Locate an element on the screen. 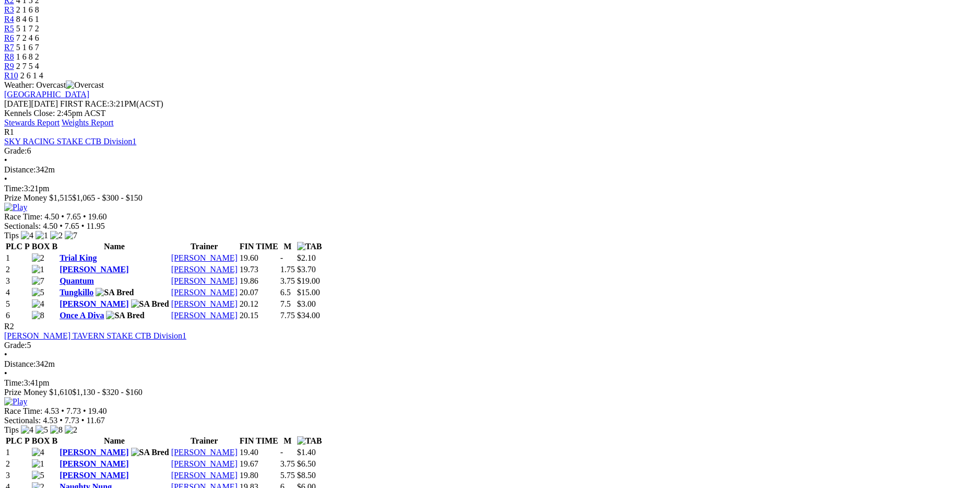 The width and height of the screenshot is (966, 488). span: Time: is located at coordinates (14, 382).